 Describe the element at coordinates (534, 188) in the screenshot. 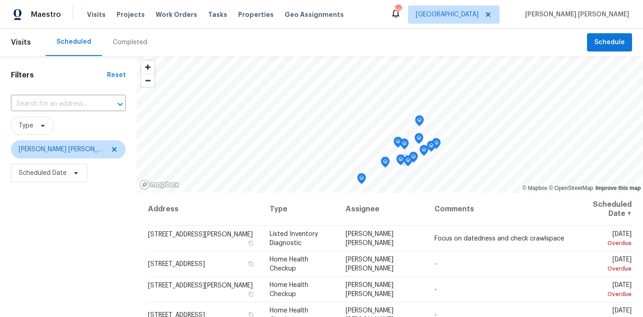

I see `a: Mapbox` at that location.